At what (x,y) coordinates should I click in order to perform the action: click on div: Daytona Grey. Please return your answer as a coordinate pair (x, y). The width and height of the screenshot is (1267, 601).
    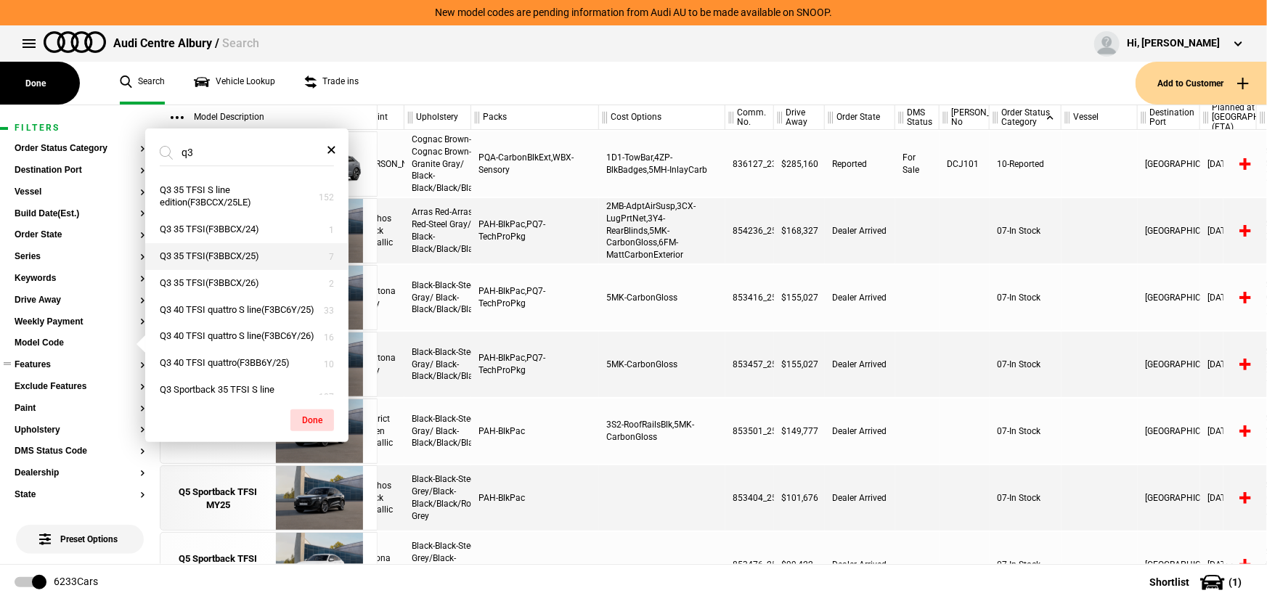
    Looking at the image, I should click on (380, 364).